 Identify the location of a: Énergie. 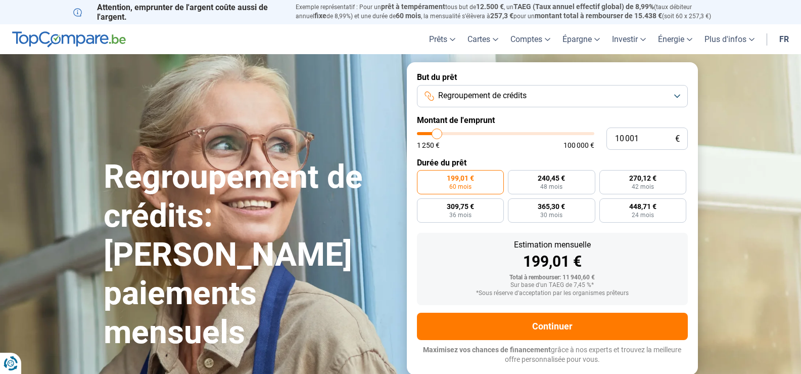
(675, 39).